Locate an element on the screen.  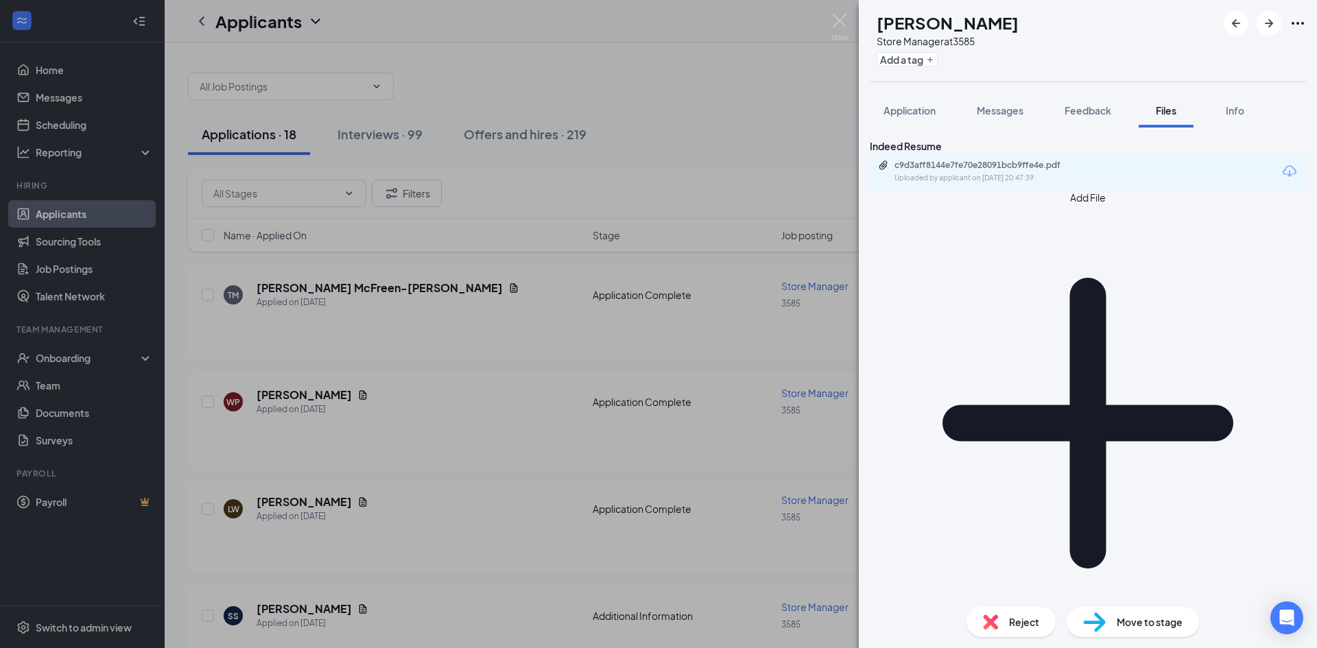
span: Reject is located at coordinates (1024, 622).